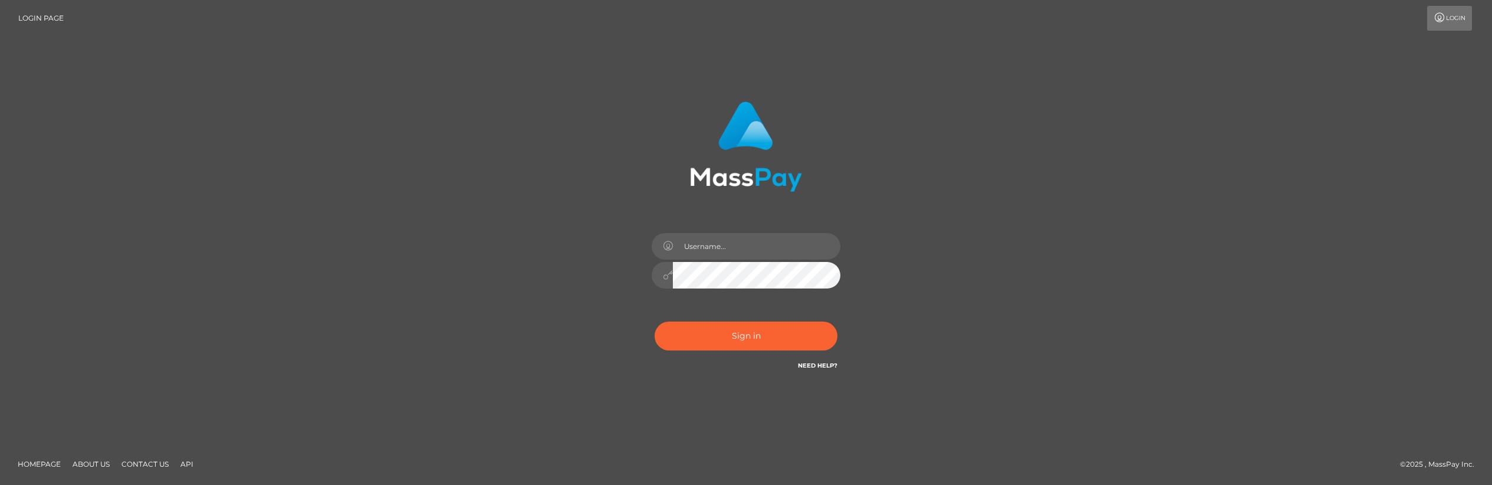  I want to click on img: MassPay Login, so click(746, 146).